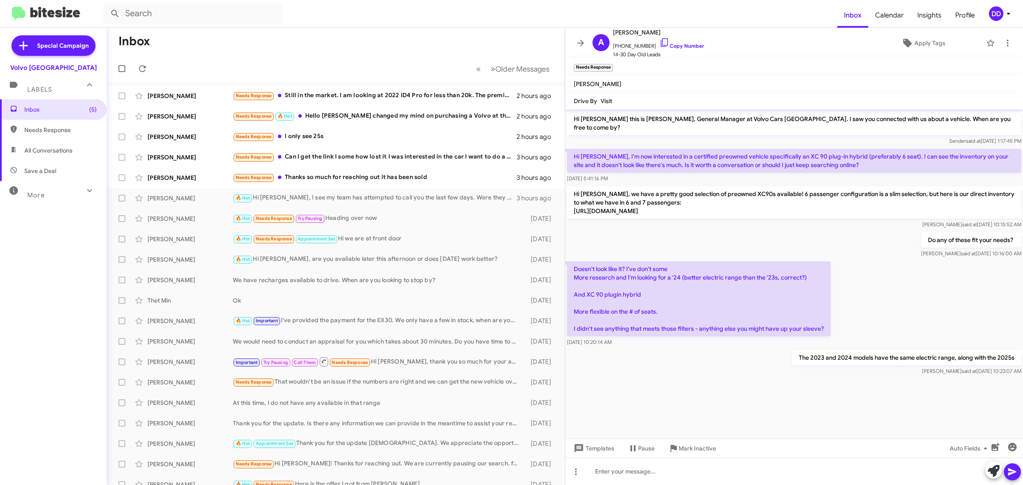 Image resolution: width=1023 pixels, height=485 pixels. What do you see at coordinates (378, 403) in the screenshot?
I see `div: At this time, I do not have any available in that range` at bounding box center [378, 403].